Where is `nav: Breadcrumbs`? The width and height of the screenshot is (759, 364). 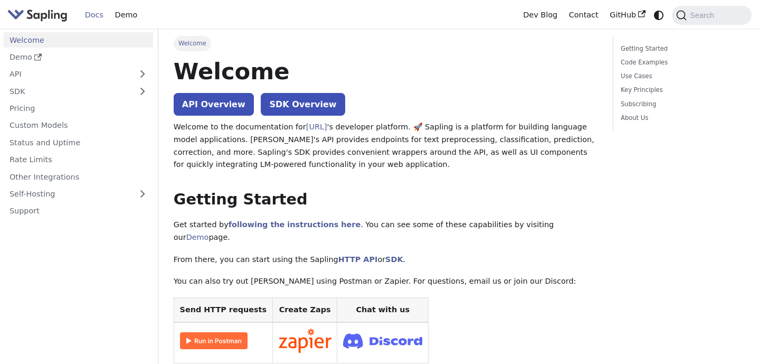
nav: Breadcrumbs is located at coordinates (385, 43).